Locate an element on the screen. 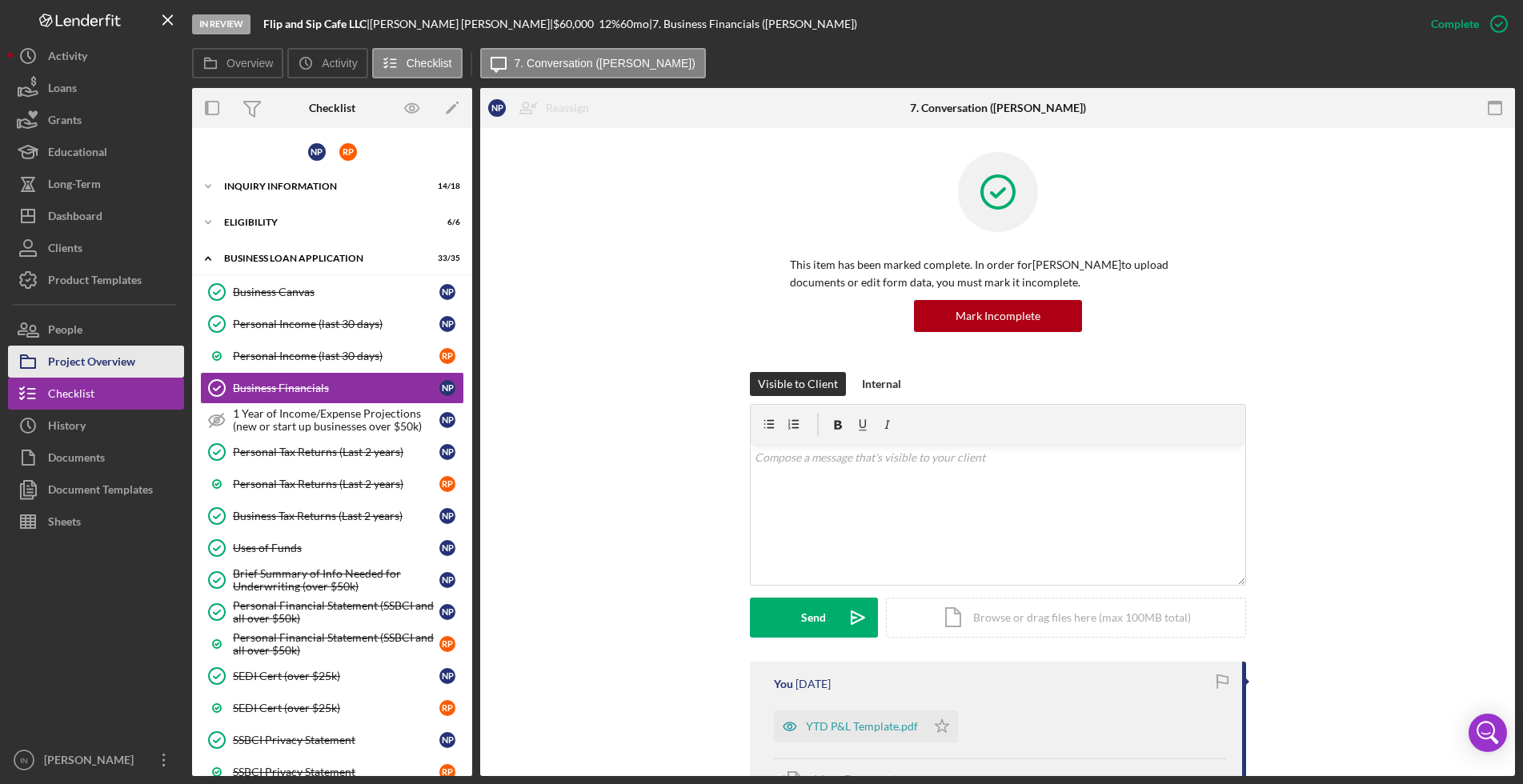 This screenshot has height=784, width=1523. a: Business Tax Returns (Last 2 years)NP is located at coordinates (332, 516).